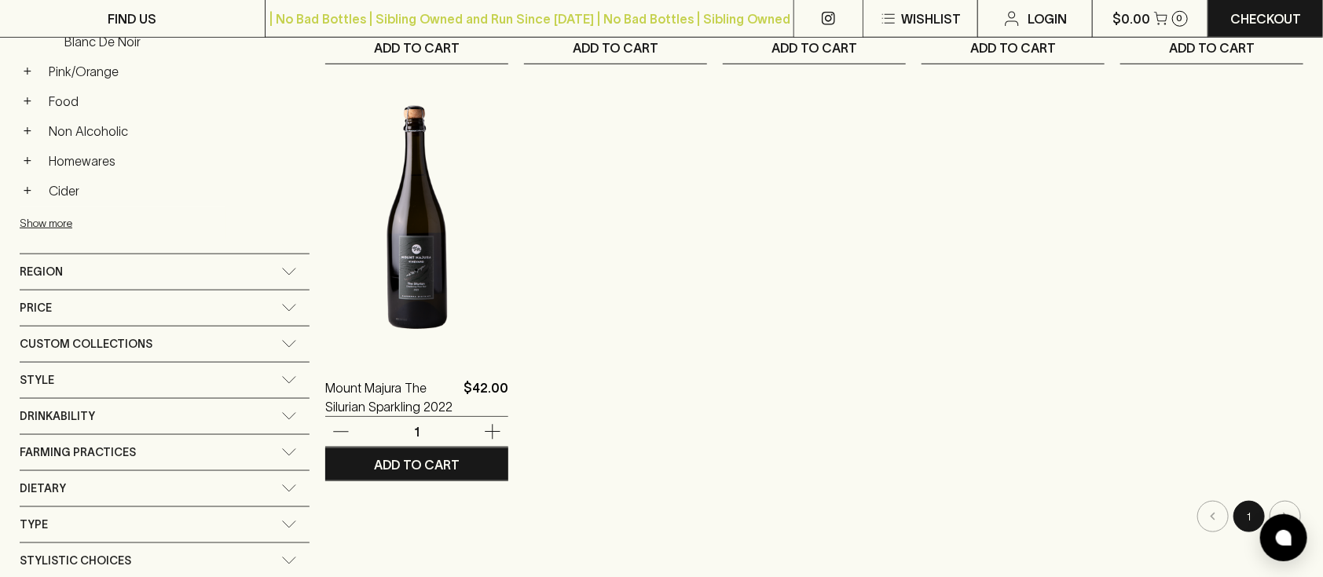 The width and height of the screenshot is (1323, 577). I want to click on p: 0, so click(1180, 18).